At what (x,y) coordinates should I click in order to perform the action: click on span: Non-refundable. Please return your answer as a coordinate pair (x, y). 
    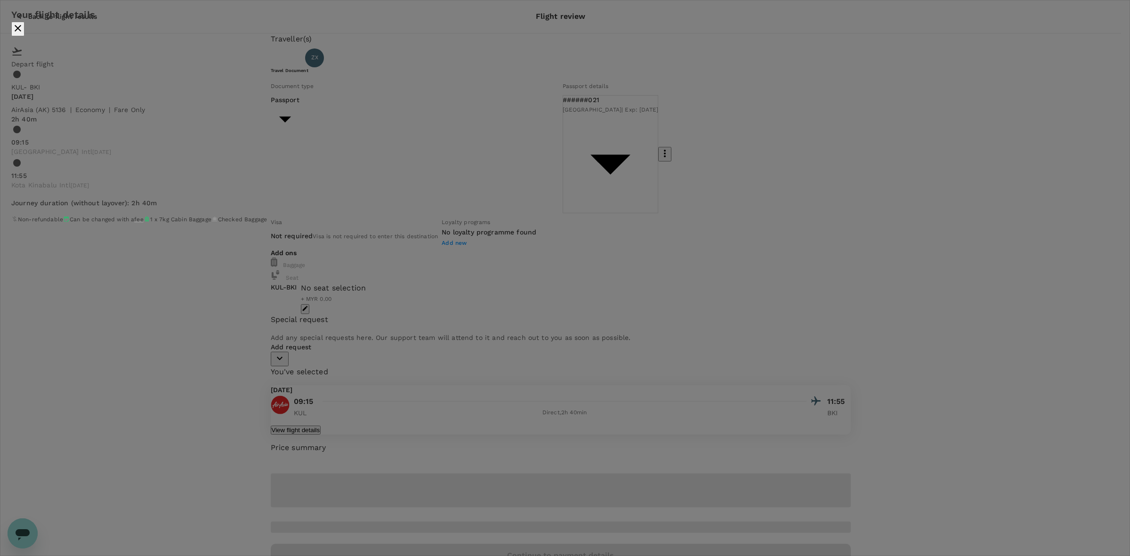
    Looking at the image, I should click on (40, 219).